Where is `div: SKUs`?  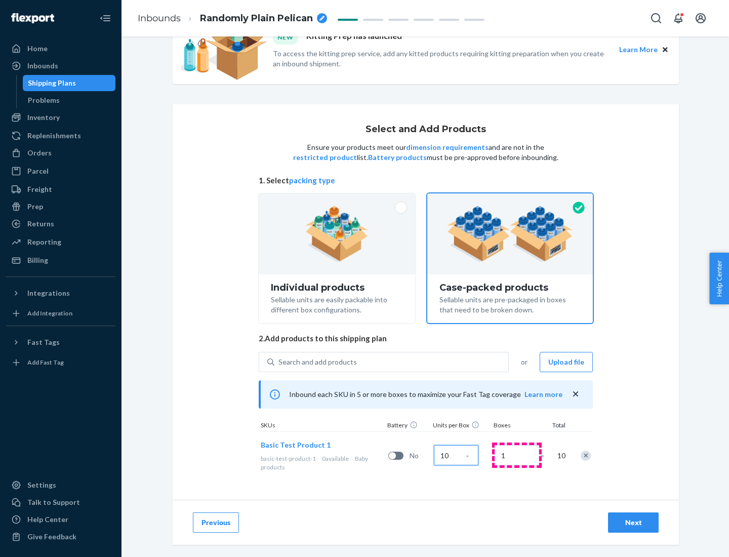 div: SKUs is located at coordinates (322, 426).